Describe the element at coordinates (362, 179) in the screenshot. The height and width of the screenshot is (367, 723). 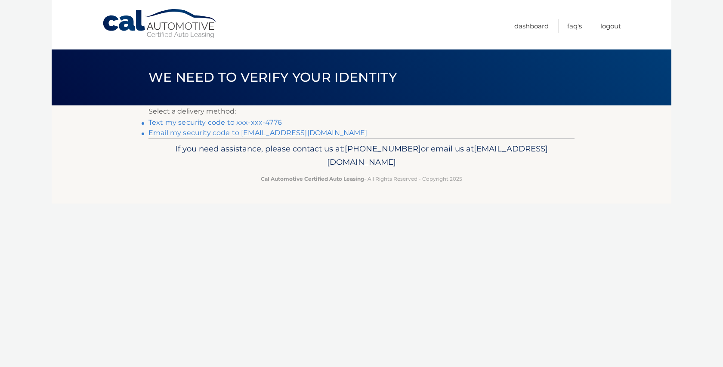
I see `p: - All Rights Reserved - Copyright 2025` at that location.